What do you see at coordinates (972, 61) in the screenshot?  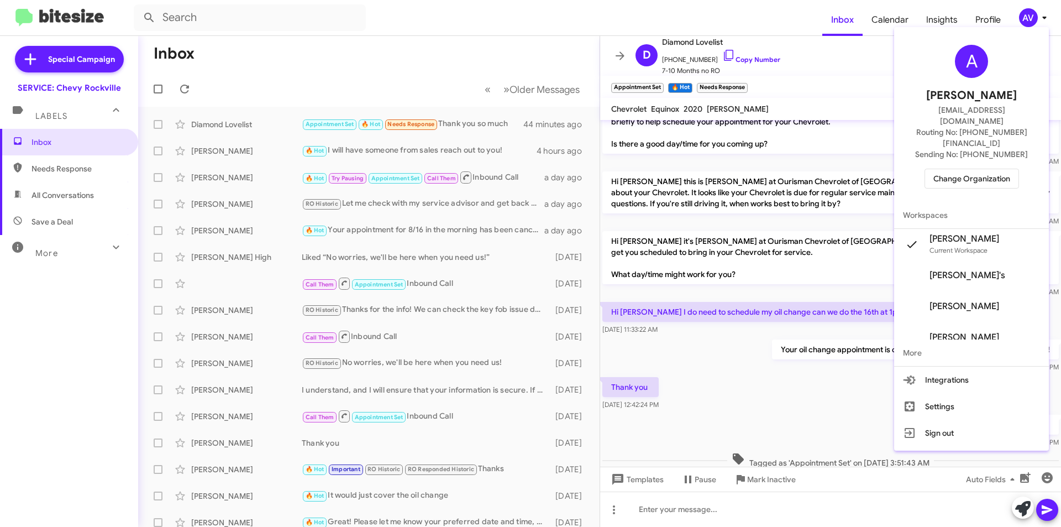 I see `div: A` at bounding box center [972, 61].